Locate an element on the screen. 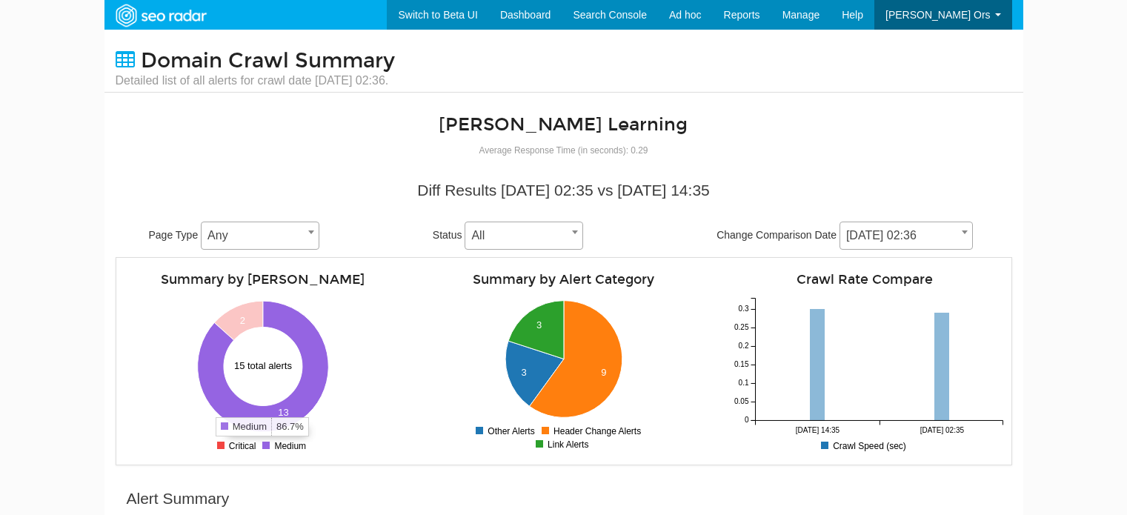 The width and height of the screenshot is (1127, 515). tspan: 0.3 is located at coordinates (743, 309).